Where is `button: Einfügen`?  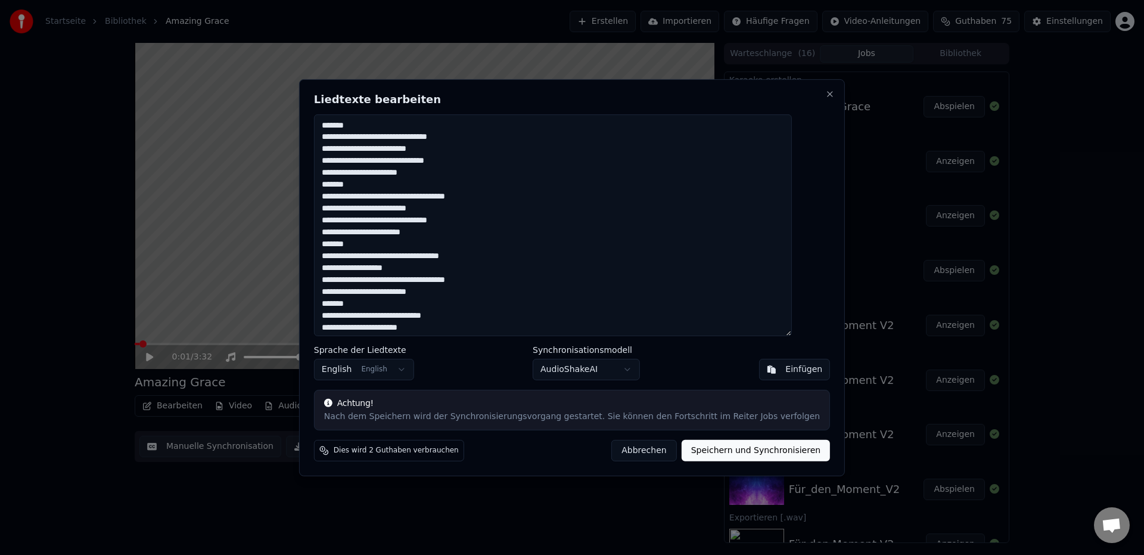 button: Einfügen is located at coordinates (794, 369).